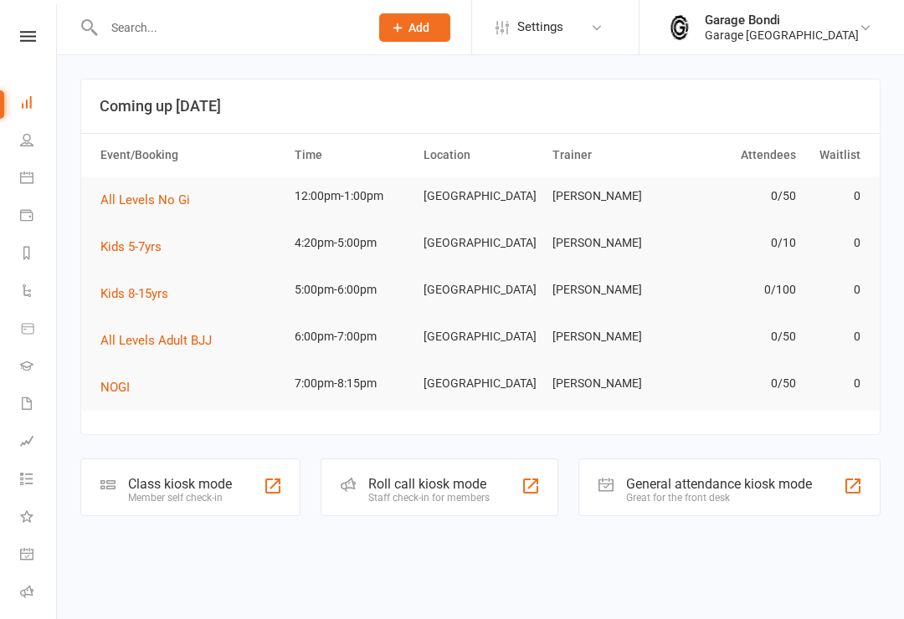 Image resolution: width=904 pixels, height=619 pixels. I want to click on a: Dashboard, so click(38, 104).